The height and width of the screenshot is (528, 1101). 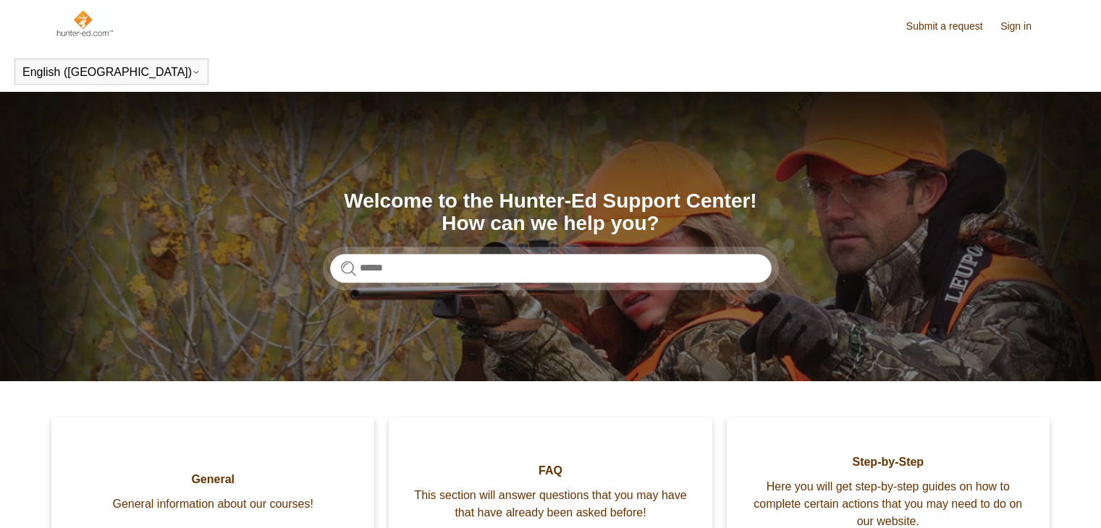 What do you see at coordinates (550, 504) in the screenshot?
I see `span: This section will answer questions that you may have that have already been asked before!` at bounding box center [550, 504].